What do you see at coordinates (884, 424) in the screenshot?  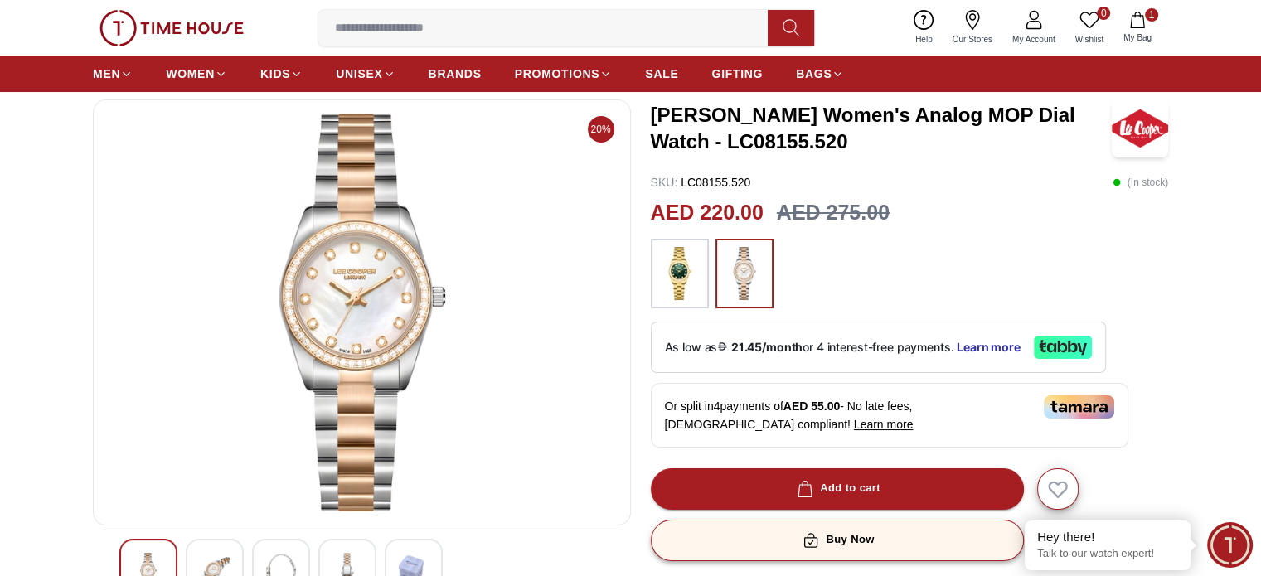 I see `span: Learn more` at bounding box center [884, 424].